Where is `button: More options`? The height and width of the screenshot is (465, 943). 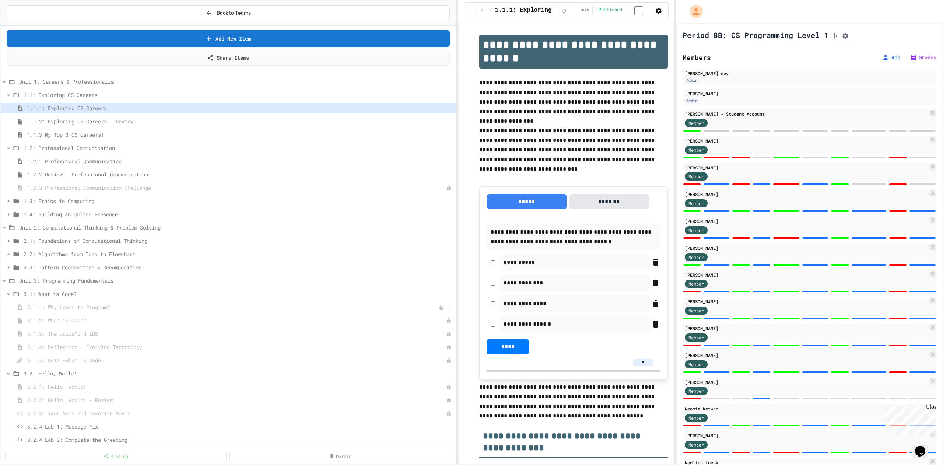 button: More options is located at coordinates (449, 307).